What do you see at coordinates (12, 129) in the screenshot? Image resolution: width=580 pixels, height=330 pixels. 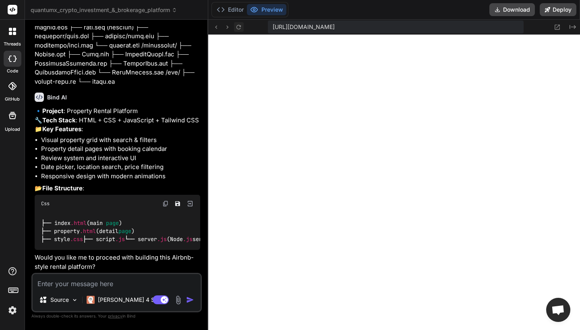 I see `label: Upload` at bounding box center [12, 129].